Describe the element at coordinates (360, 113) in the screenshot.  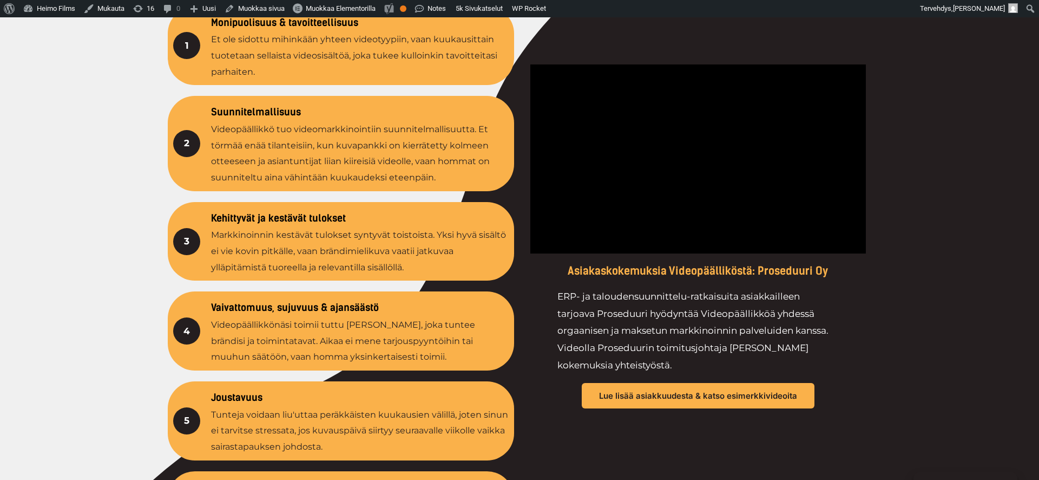
I see `h4: Suunnitelmallisuus` at that location.